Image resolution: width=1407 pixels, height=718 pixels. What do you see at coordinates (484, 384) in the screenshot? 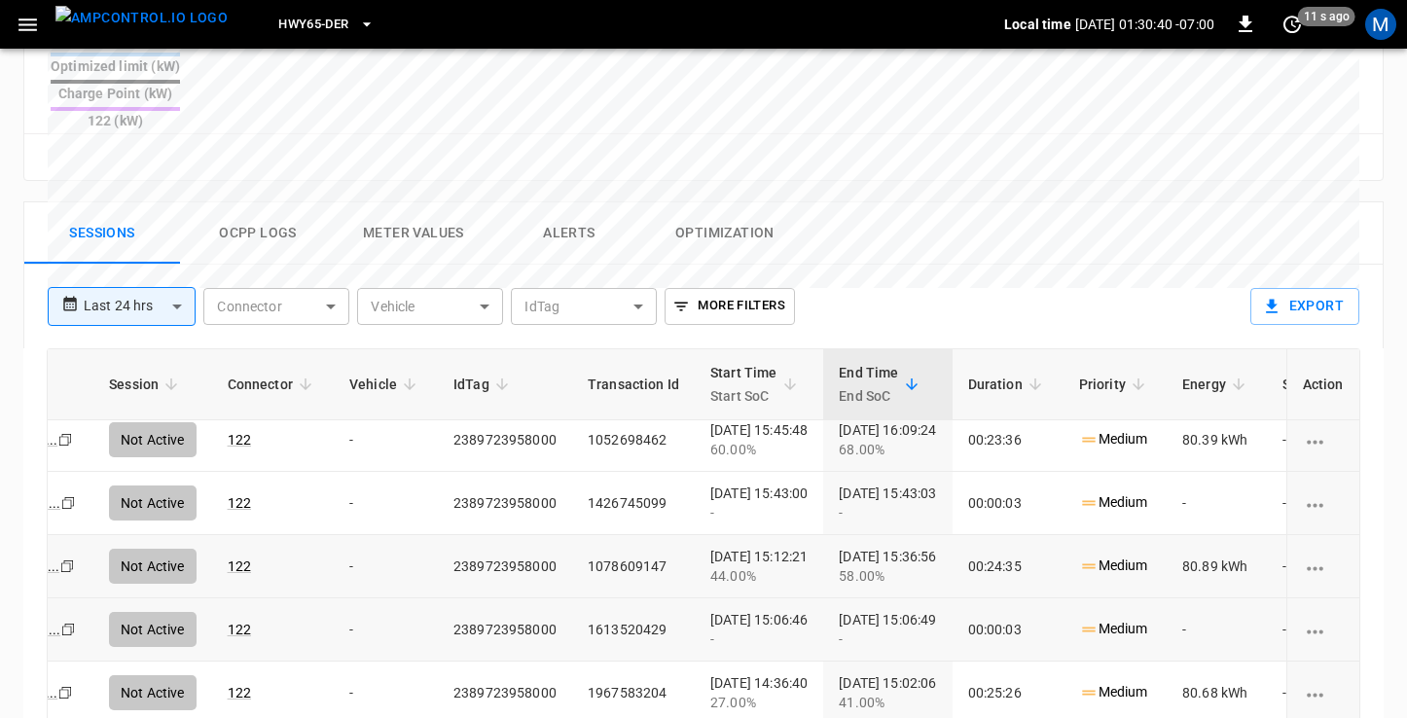
I see `span: IdTag` at bounding box center [484, 384].